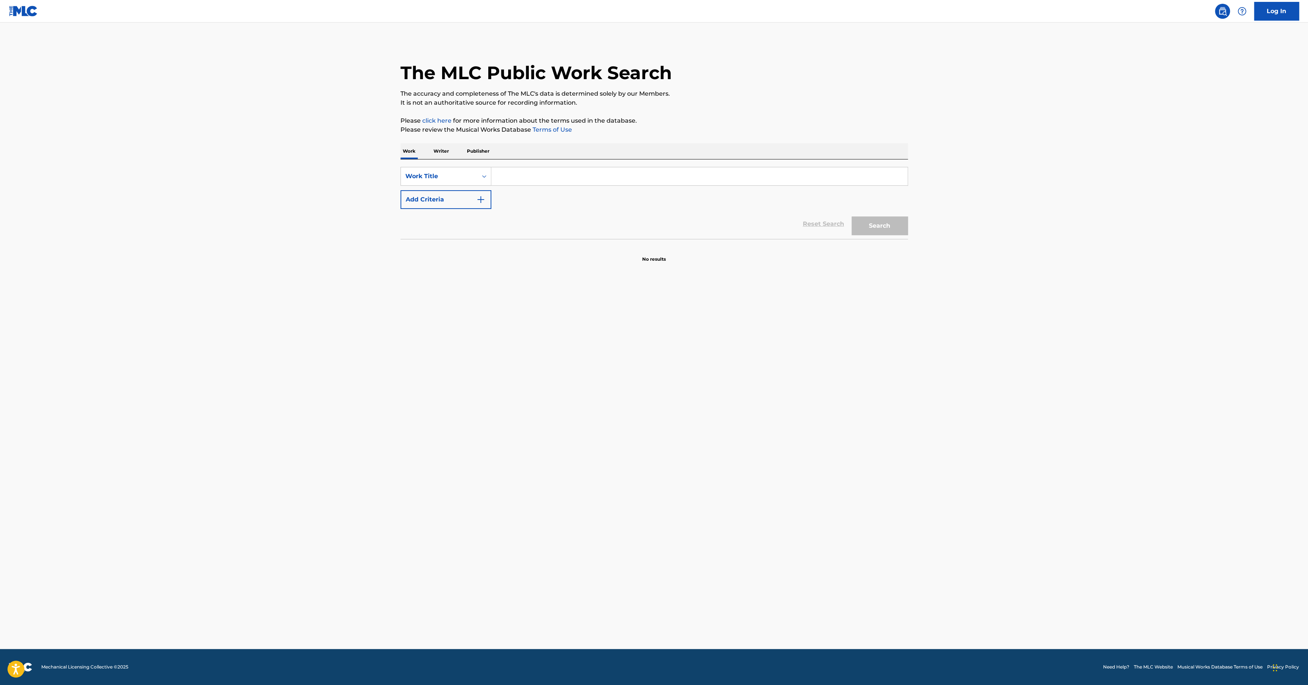 The height and width of the screenshot is (685, 1308). I want to click on img: search, so click(1223, 11).